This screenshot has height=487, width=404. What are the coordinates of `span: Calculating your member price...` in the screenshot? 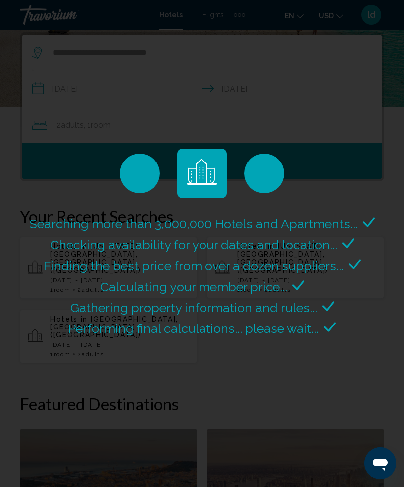 It's located at (193, 287).